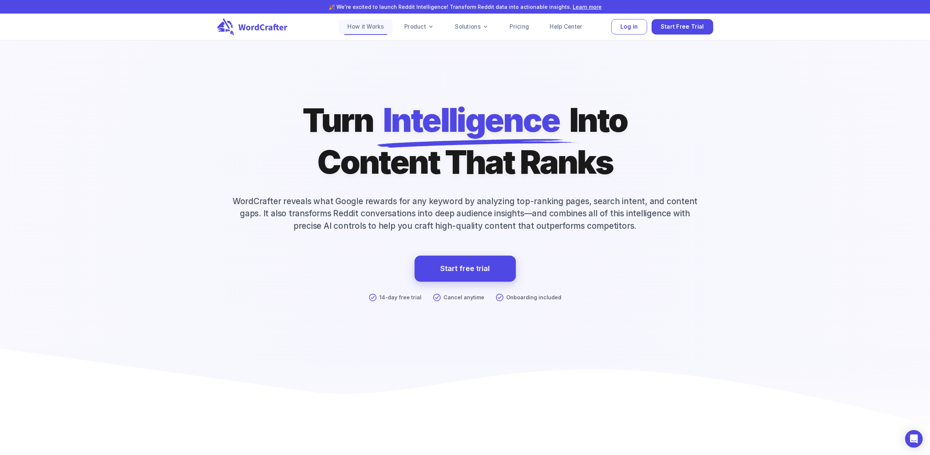 Image resolution: width=930 pixels, height=455 pixels. I want to click on a: Solutions, so click(472, 27).